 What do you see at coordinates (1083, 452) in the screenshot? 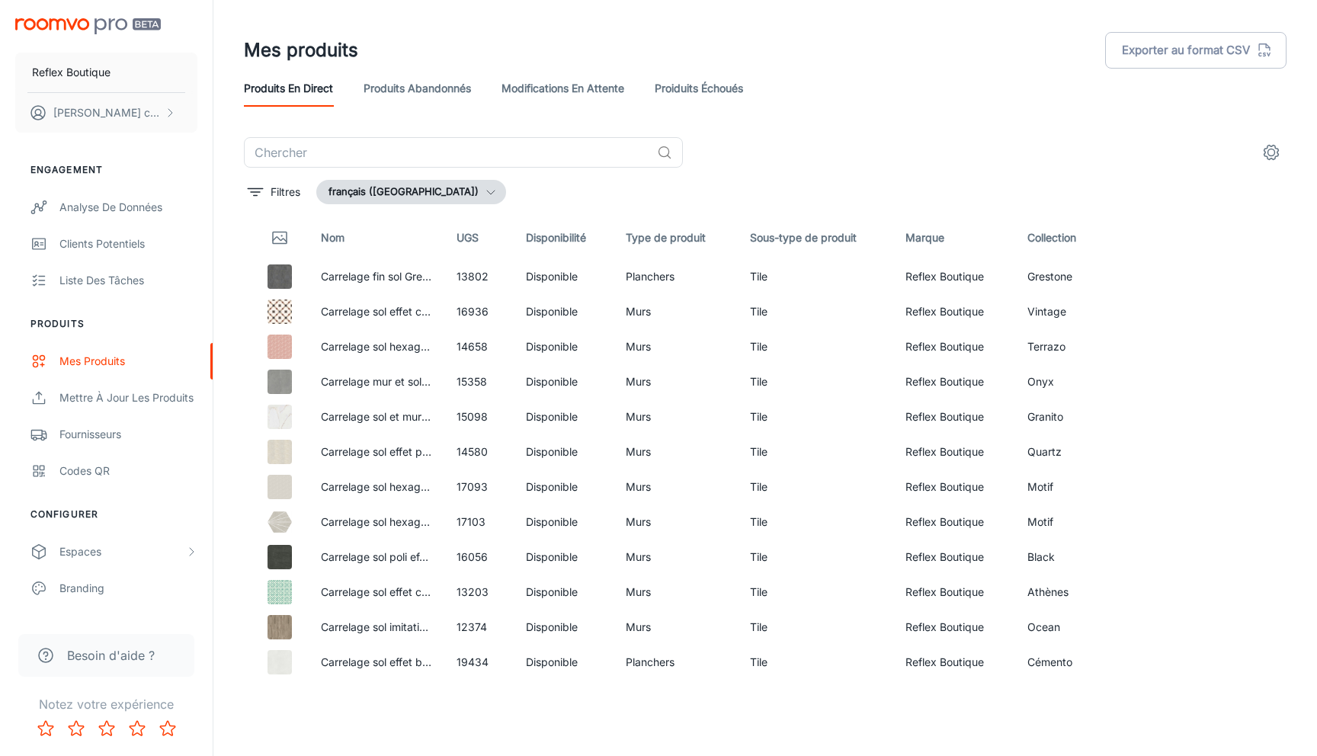
I see `td: Quartz` at bounding box center [1083, 452].